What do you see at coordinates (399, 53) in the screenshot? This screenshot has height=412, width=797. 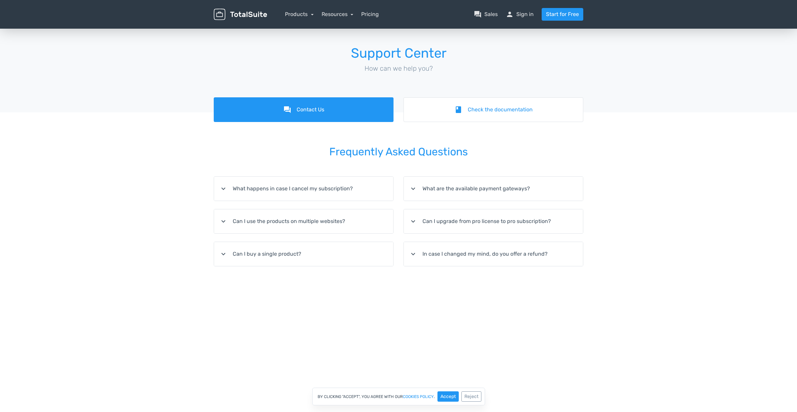 I see `h1: Support Center` at bounding box center [399, 53].